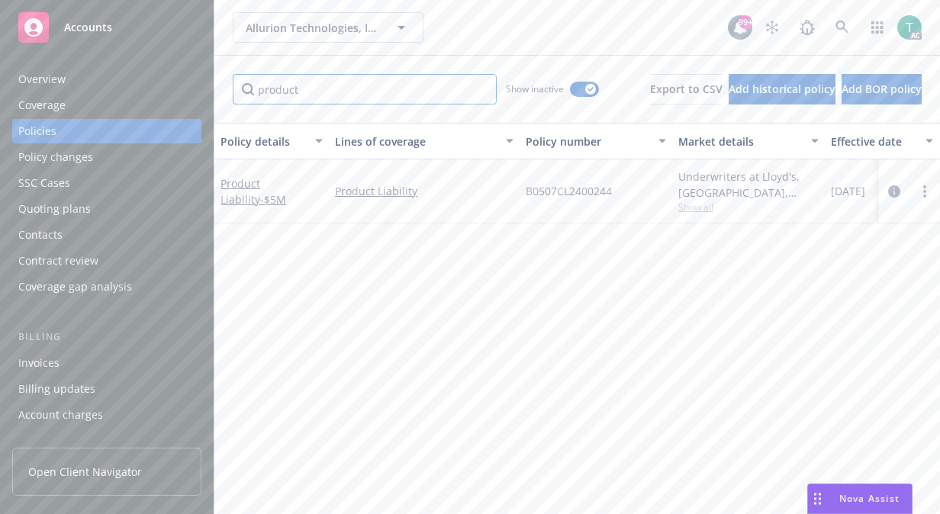 The image size is (940, 514). What do you see at coordinates (894, 191) in the screenshot?
I see `a: circleInformation` at bounding box center [894, 191].